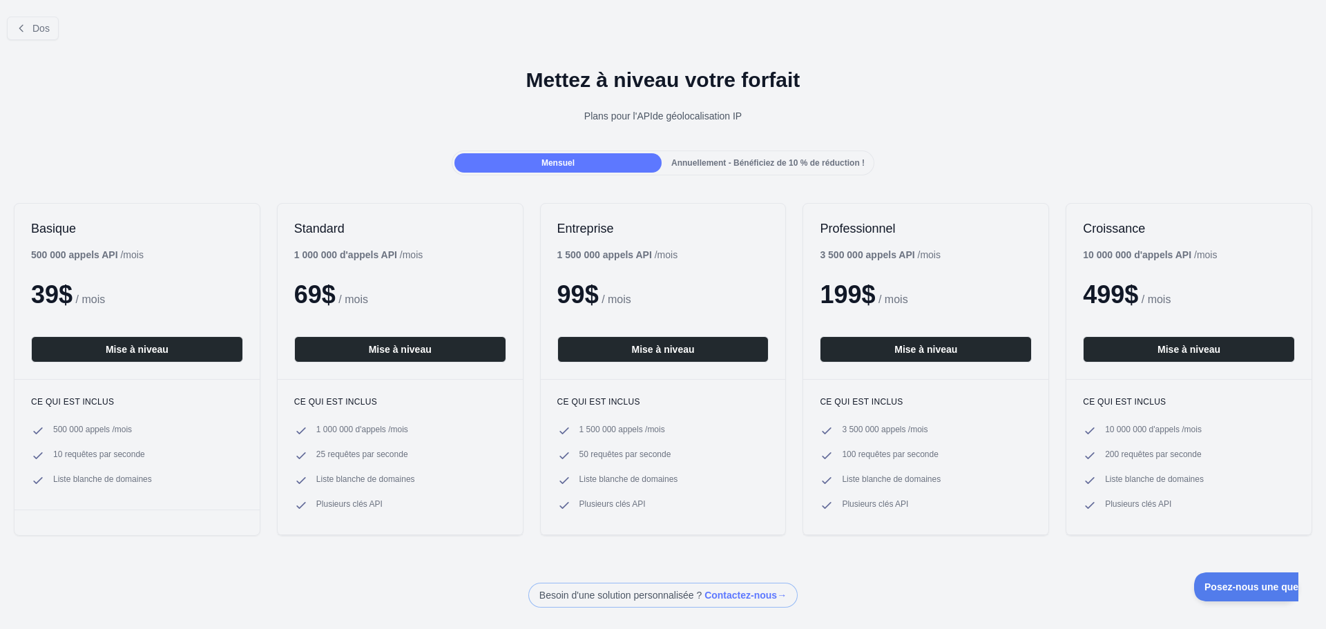 This screenshot has height=629, width=1326. Describe the element at coordinates (69, 15) in the screenshot. I see `font: Posez-nous une question` at that location.